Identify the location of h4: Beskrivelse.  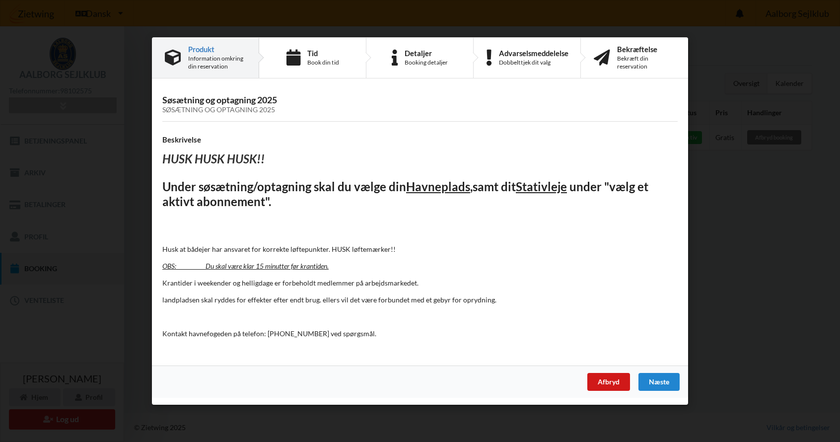
(420, 139).